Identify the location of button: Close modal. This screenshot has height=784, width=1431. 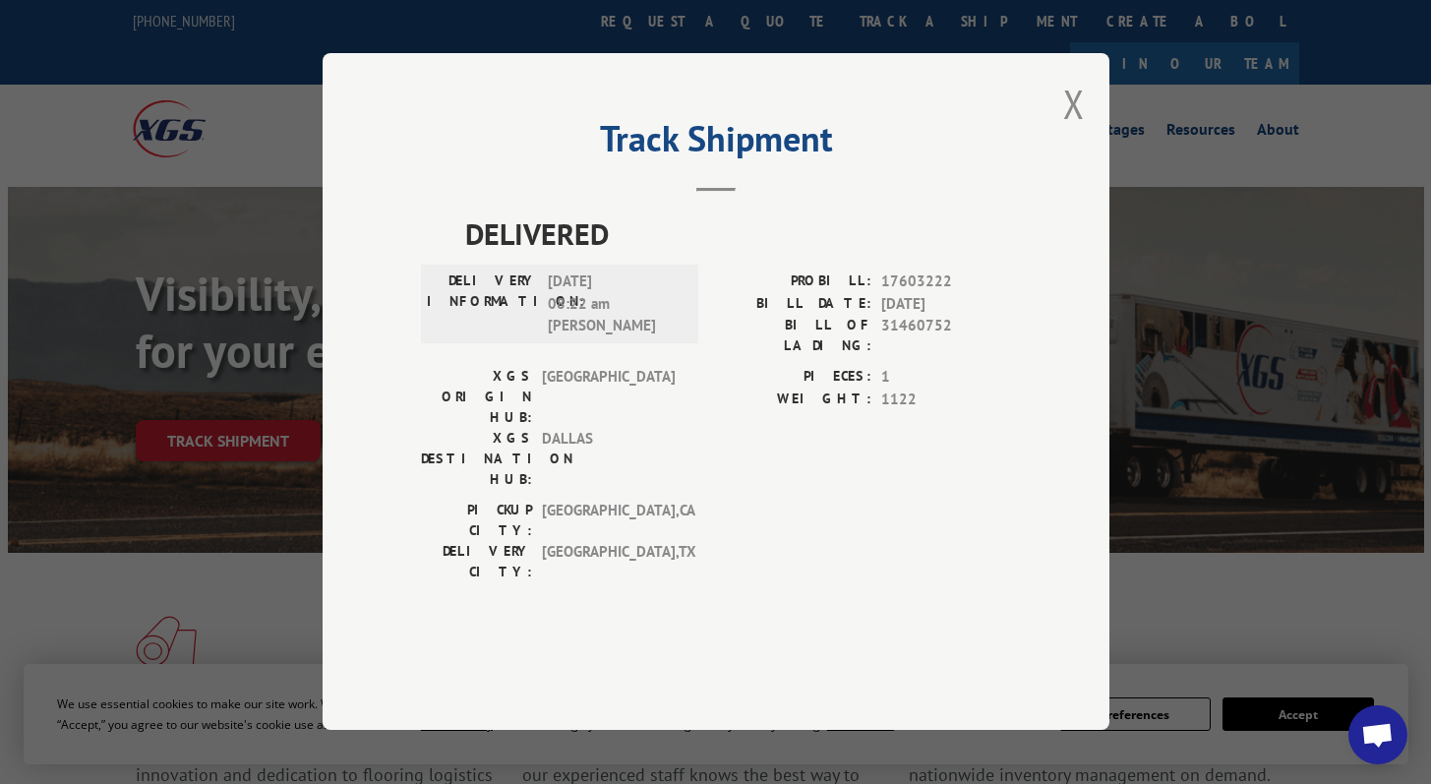
(1074, 103).